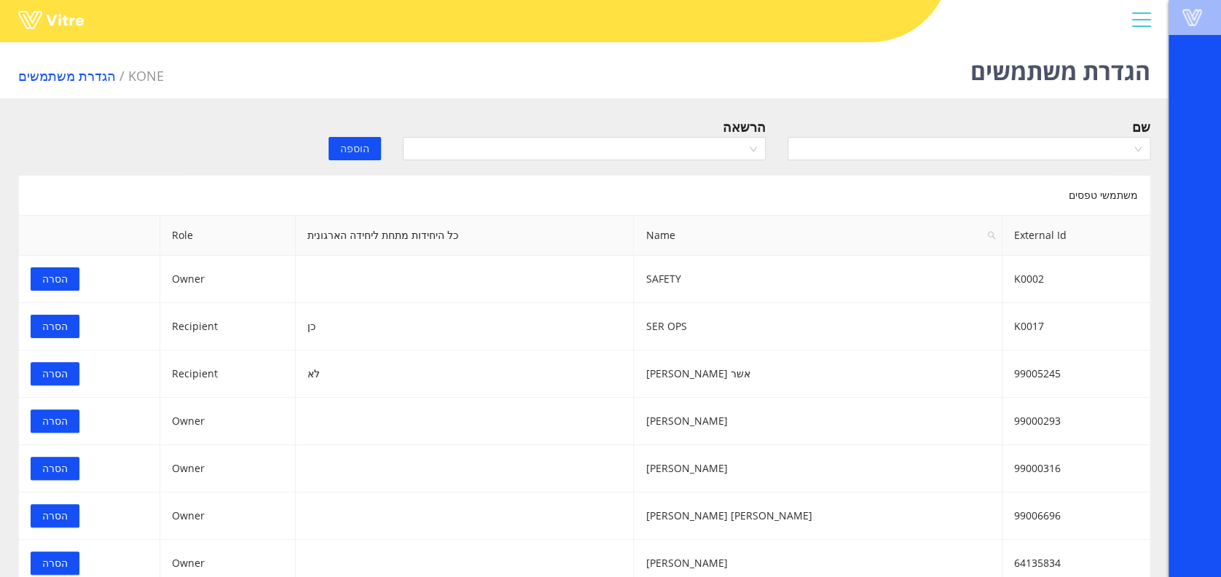 The width and height of the screenshot is (1221, 577). What do you see at coordinates (818, 279) in the screenshot?
I see `td: SAFETY` at bounding box center [818, 279].